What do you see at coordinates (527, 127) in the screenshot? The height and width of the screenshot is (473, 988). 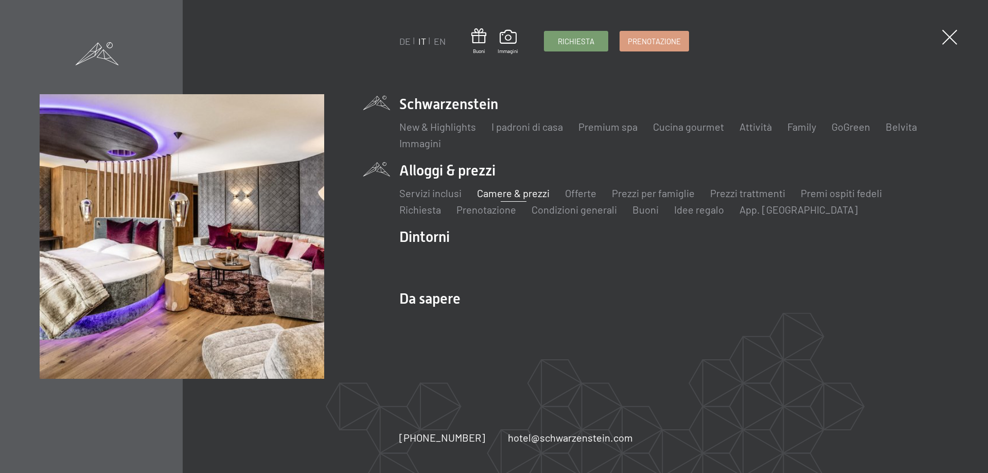 I see `a: I padroni di casa` at bounding box center [527, 127].